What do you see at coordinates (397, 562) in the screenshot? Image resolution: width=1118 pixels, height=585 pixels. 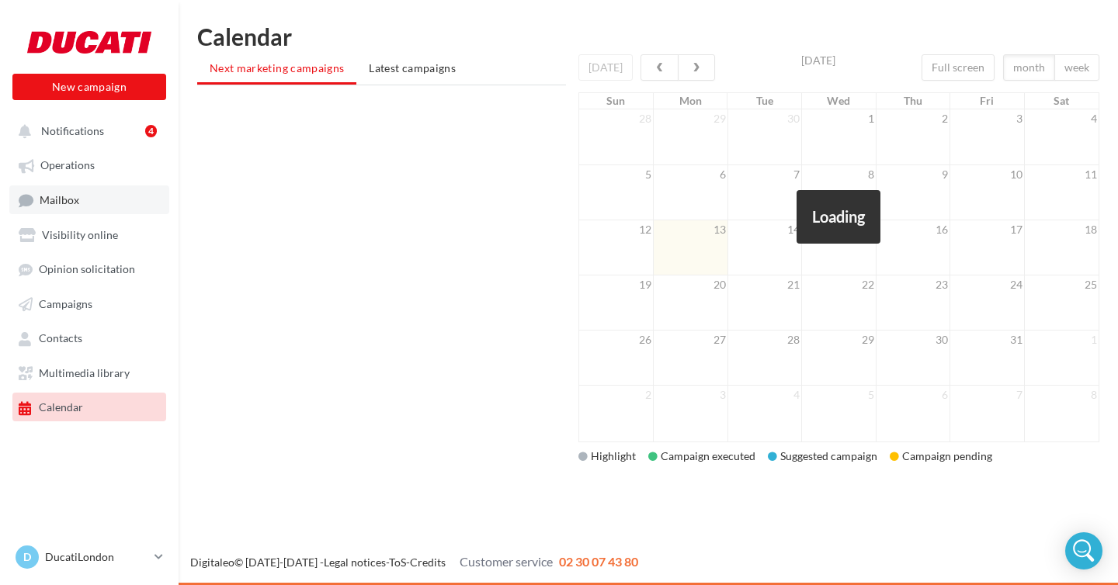 I see `a: ToS` at bounding box center [397, 562].